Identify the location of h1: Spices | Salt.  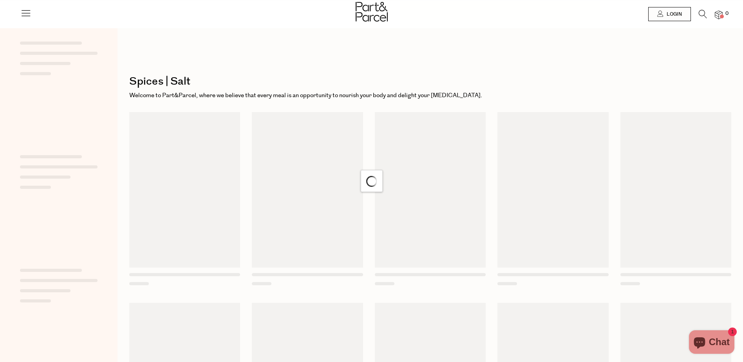
(430, 81).